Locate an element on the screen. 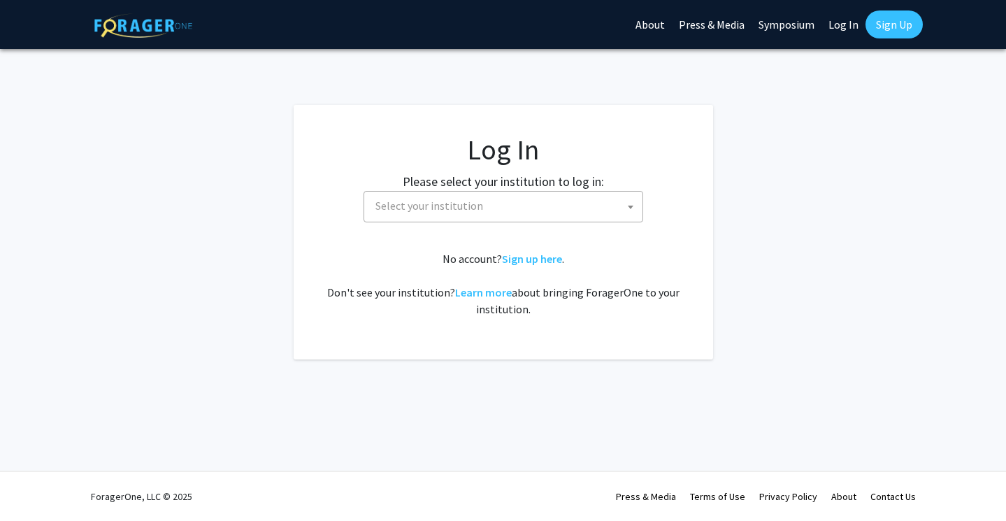  a: Contact Us is located at coordinates (893, 496).